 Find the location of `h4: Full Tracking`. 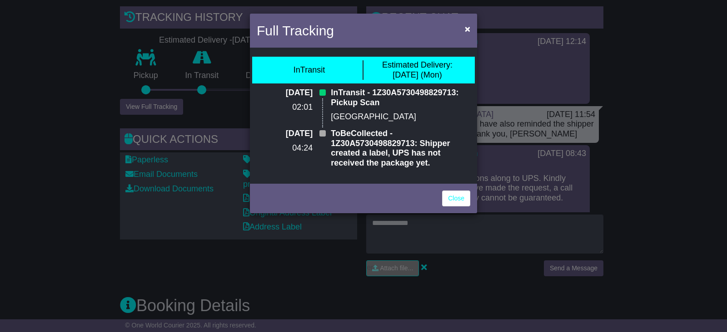

h4: Full Tracking is located at coordinates (295, 30).